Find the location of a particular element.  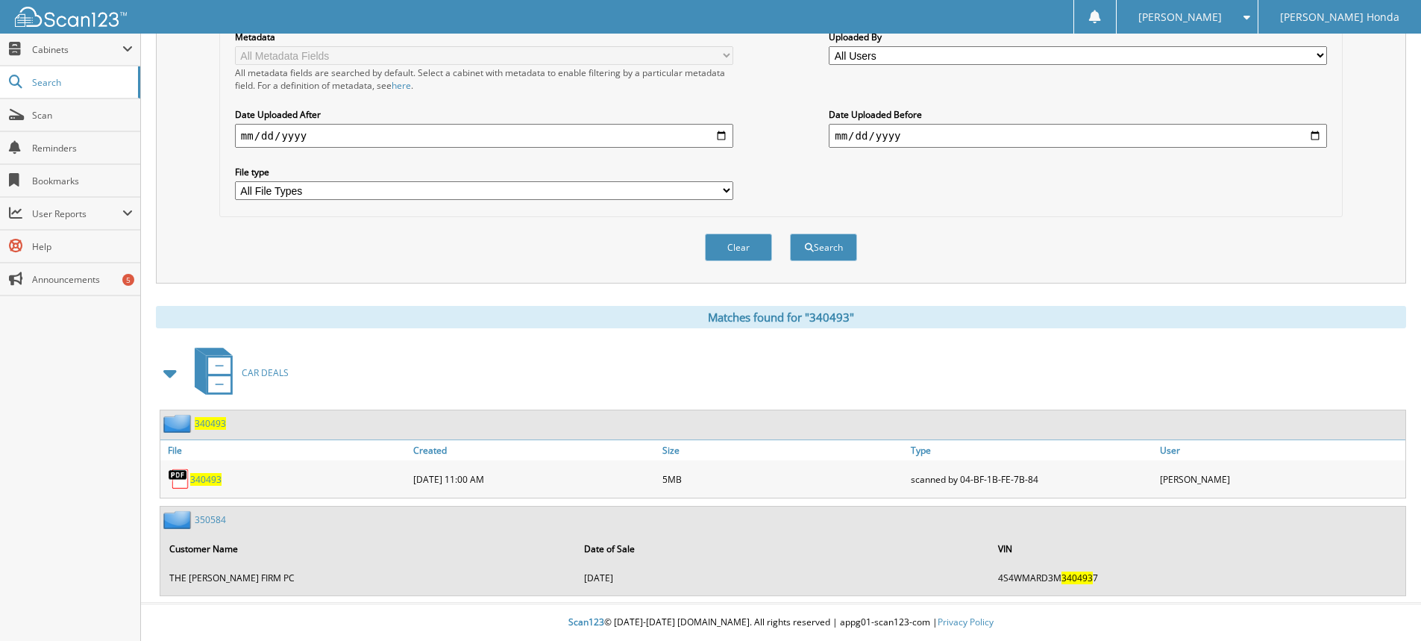

span: Help is located at coordinates (82, 246).